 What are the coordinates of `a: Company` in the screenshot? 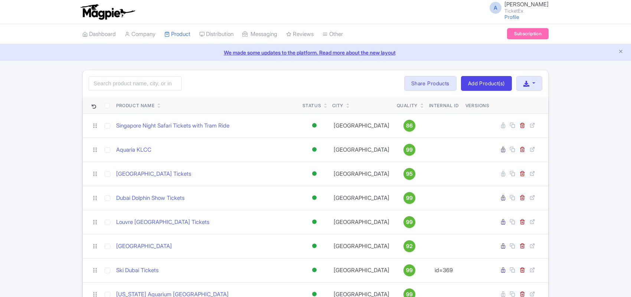 It's located at (140, 34).